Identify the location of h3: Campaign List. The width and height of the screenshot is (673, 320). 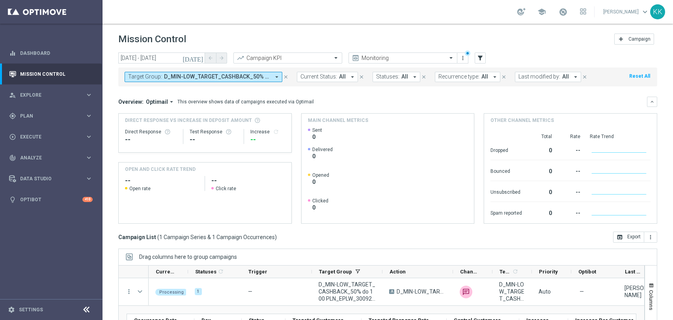
(198, 237).